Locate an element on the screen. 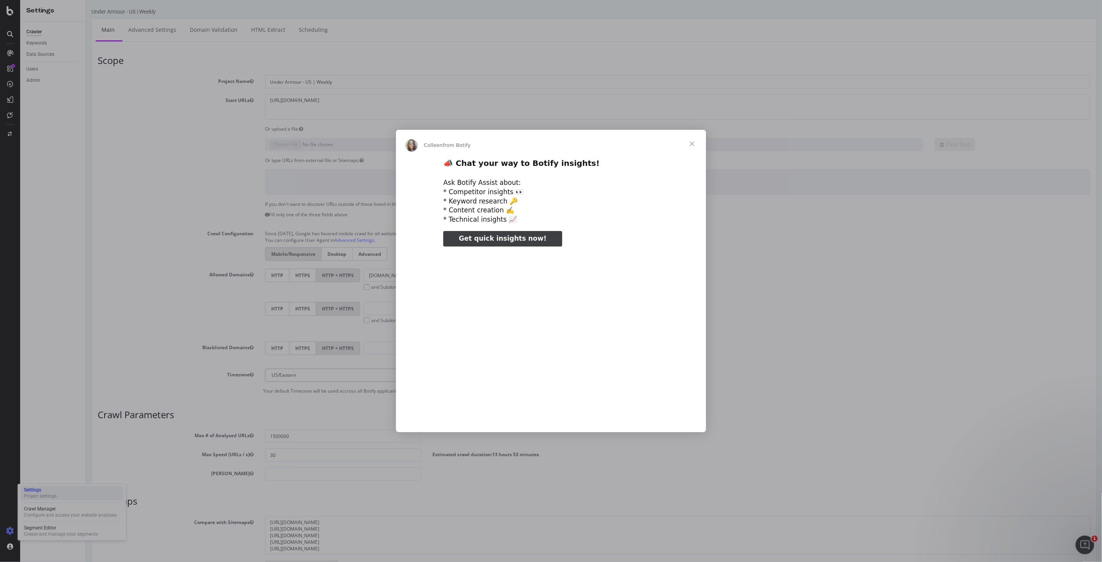 The width and height of the screenshot is (1102, 562). div: Under Armour - US | Weekly is located at coordinates (38, 12).